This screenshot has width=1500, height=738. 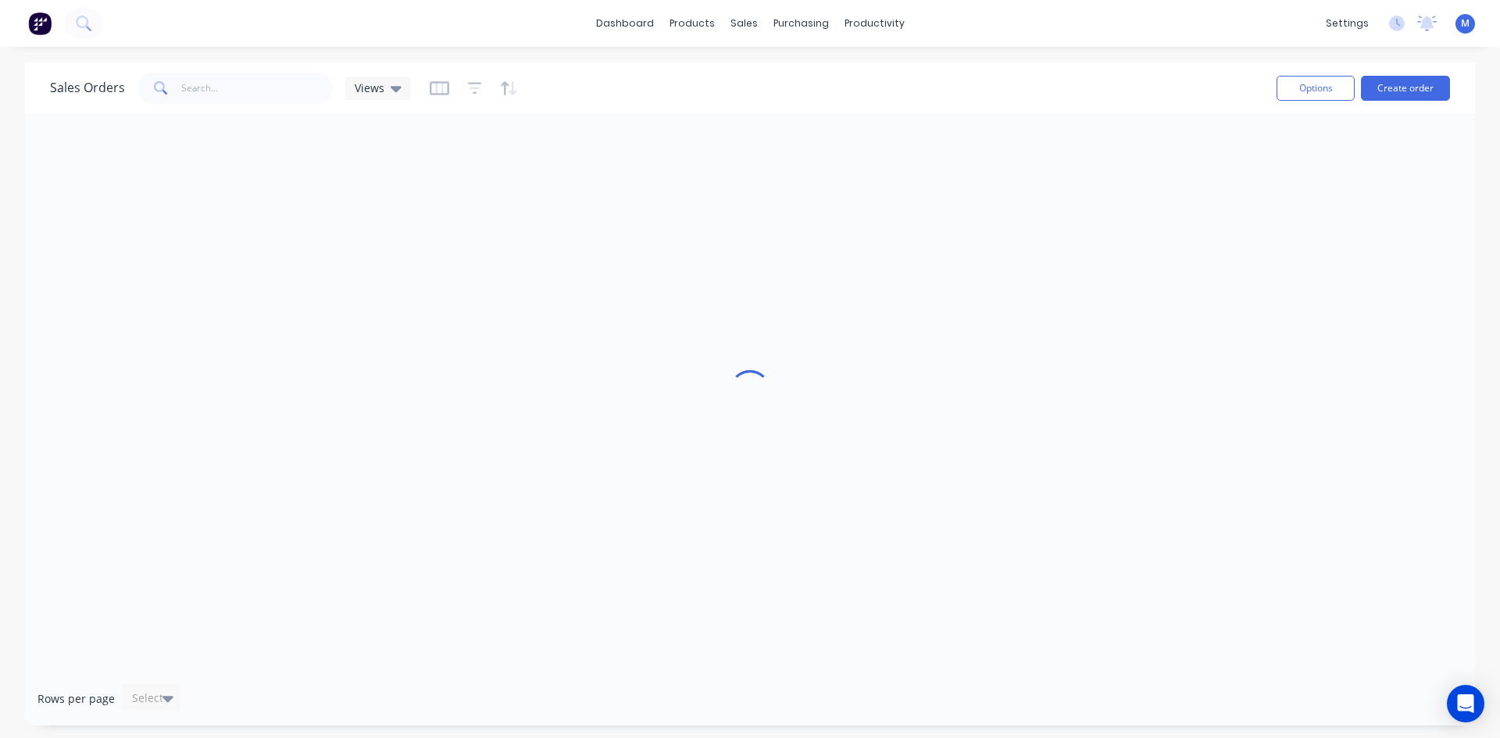 What do you see at coordinates (152, 698) in the screenshot?
I see `div: Select...` at bounding box center [152, 698].